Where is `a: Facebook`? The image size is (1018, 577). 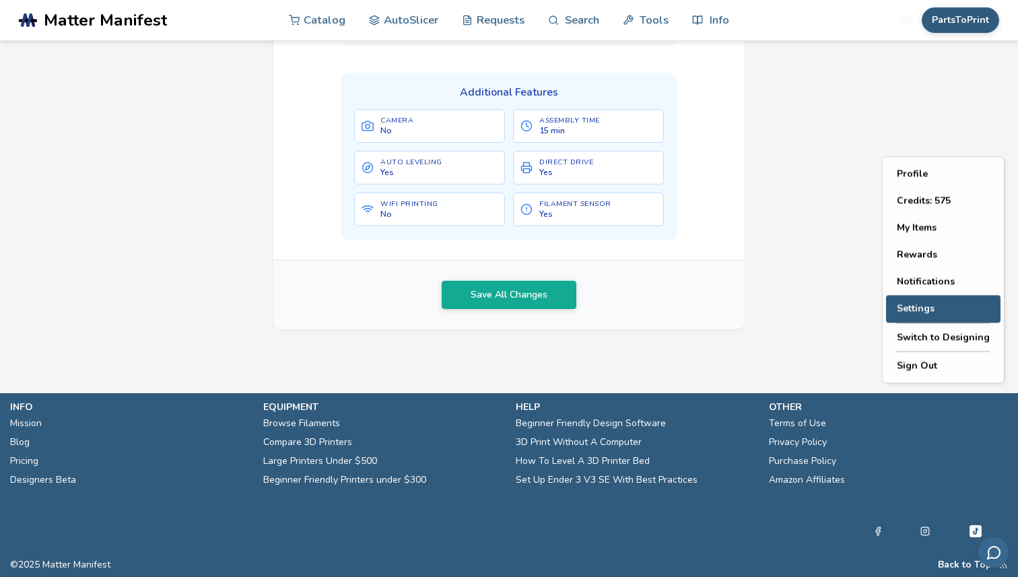
a: Facebook is located at coordinates (878, 531).